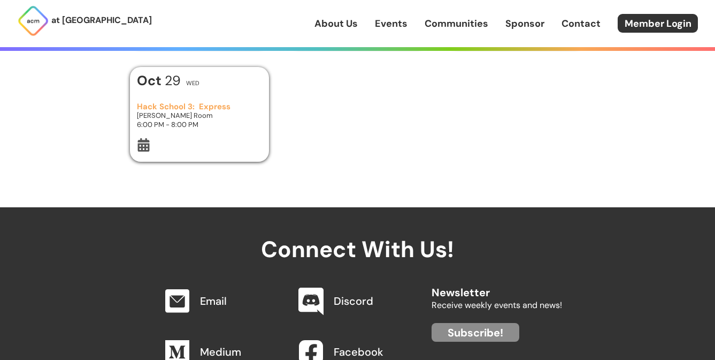 This screenshot has height=360, width=715. Describe the element at coordinates (354, 301) in the screenshot. I see `a: Discord` at that location.